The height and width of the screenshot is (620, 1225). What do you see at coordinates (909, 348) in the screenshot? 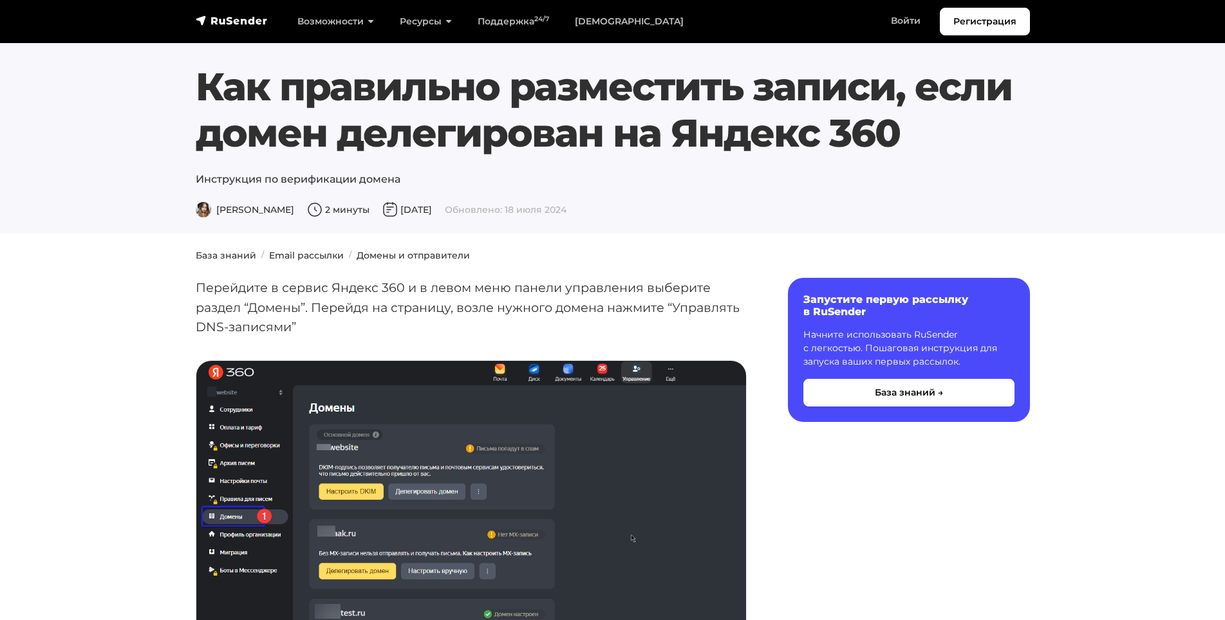
I see `p: Начните использовать RuSender с легкостью. Пошаговая инструкция для запуска ваших первых рассылок.` at bounding box center [909, 348].